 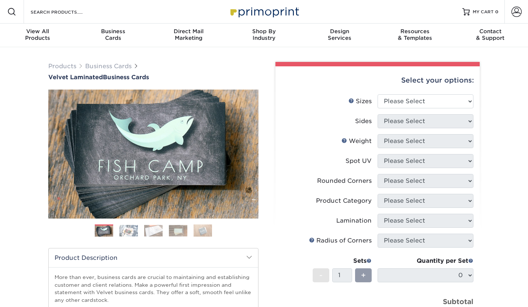 What do you see at coordinates (264, 11) in the screenshot?
I see `img: Primoprint` at bounding box center [264, 11].